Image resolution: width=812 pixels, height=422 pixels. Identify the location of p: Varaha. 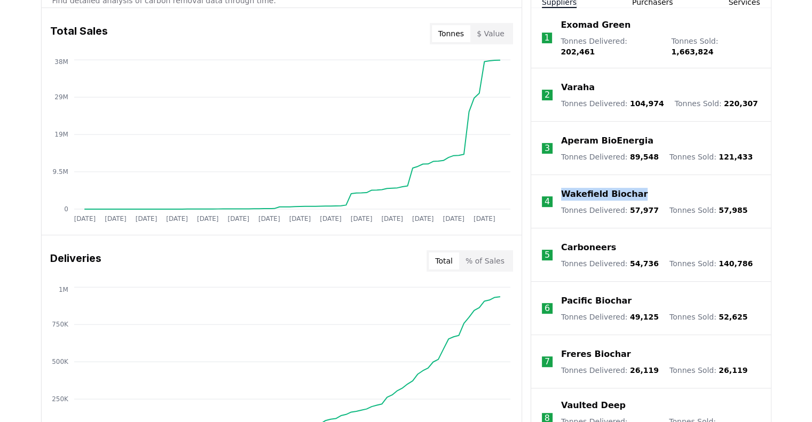
(578, 88).